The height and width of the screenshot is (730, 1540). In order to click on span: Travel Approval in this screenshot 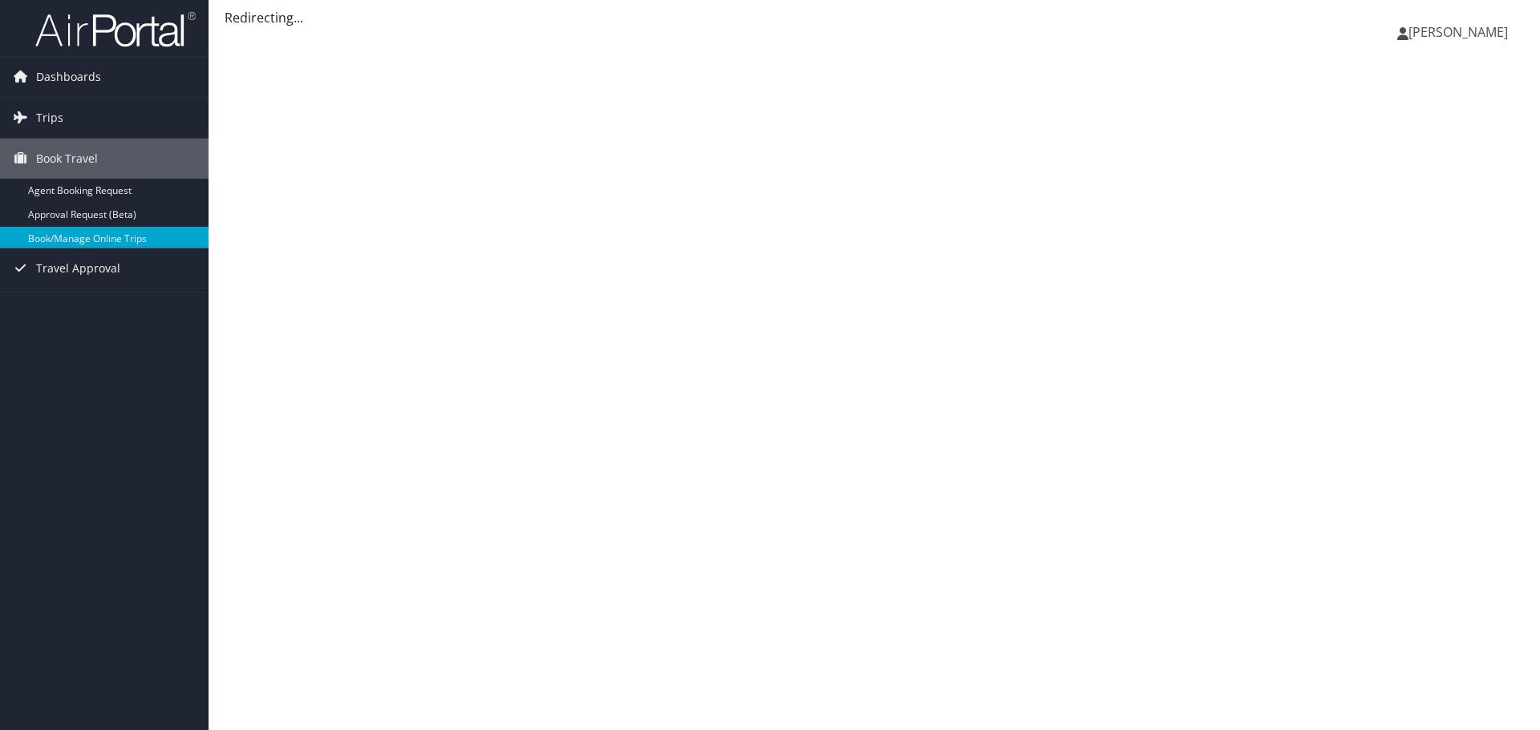, I will do `click(78, 269)`.